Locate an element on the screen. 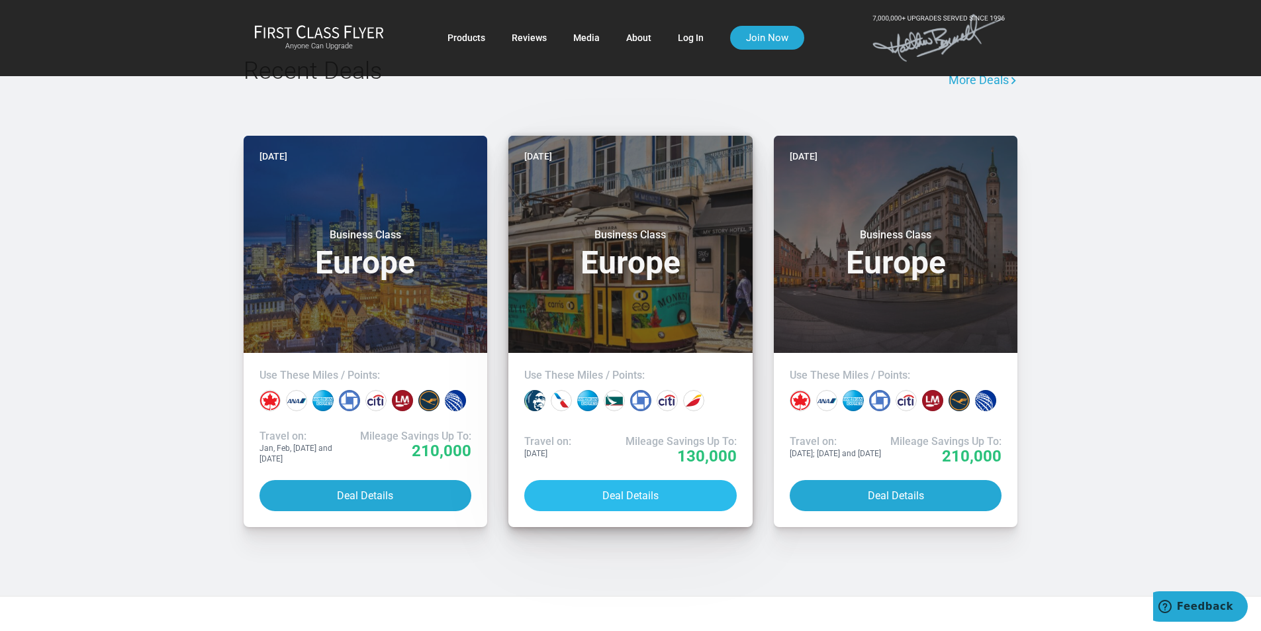  div: Cathay Pacific miles is located at coordinates (614, 400).